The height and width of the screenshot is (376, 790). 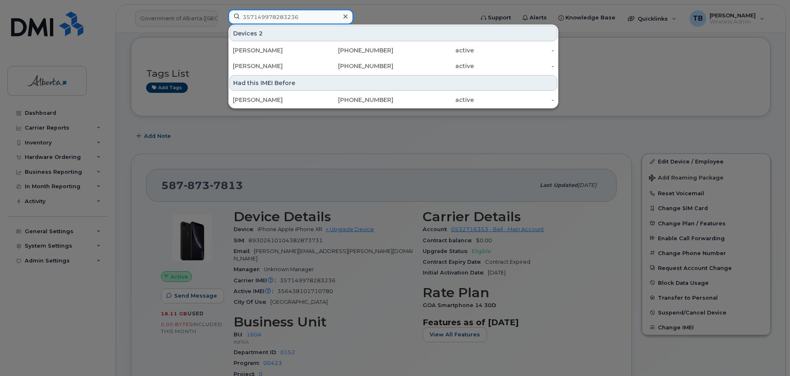 What do you see at coordinates (261, 33) in the screenshot?
I see `span: 2` at bounding box center [261, 33].